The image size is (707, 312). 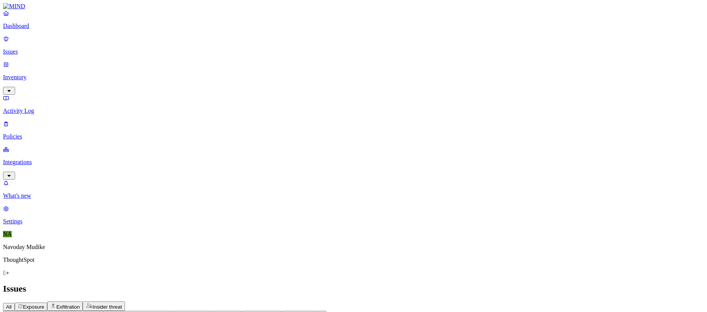 What do you see at coordinates (353, 111) in the screenshot?
I see `p: Activity Log` at bounding box center [353, 111].